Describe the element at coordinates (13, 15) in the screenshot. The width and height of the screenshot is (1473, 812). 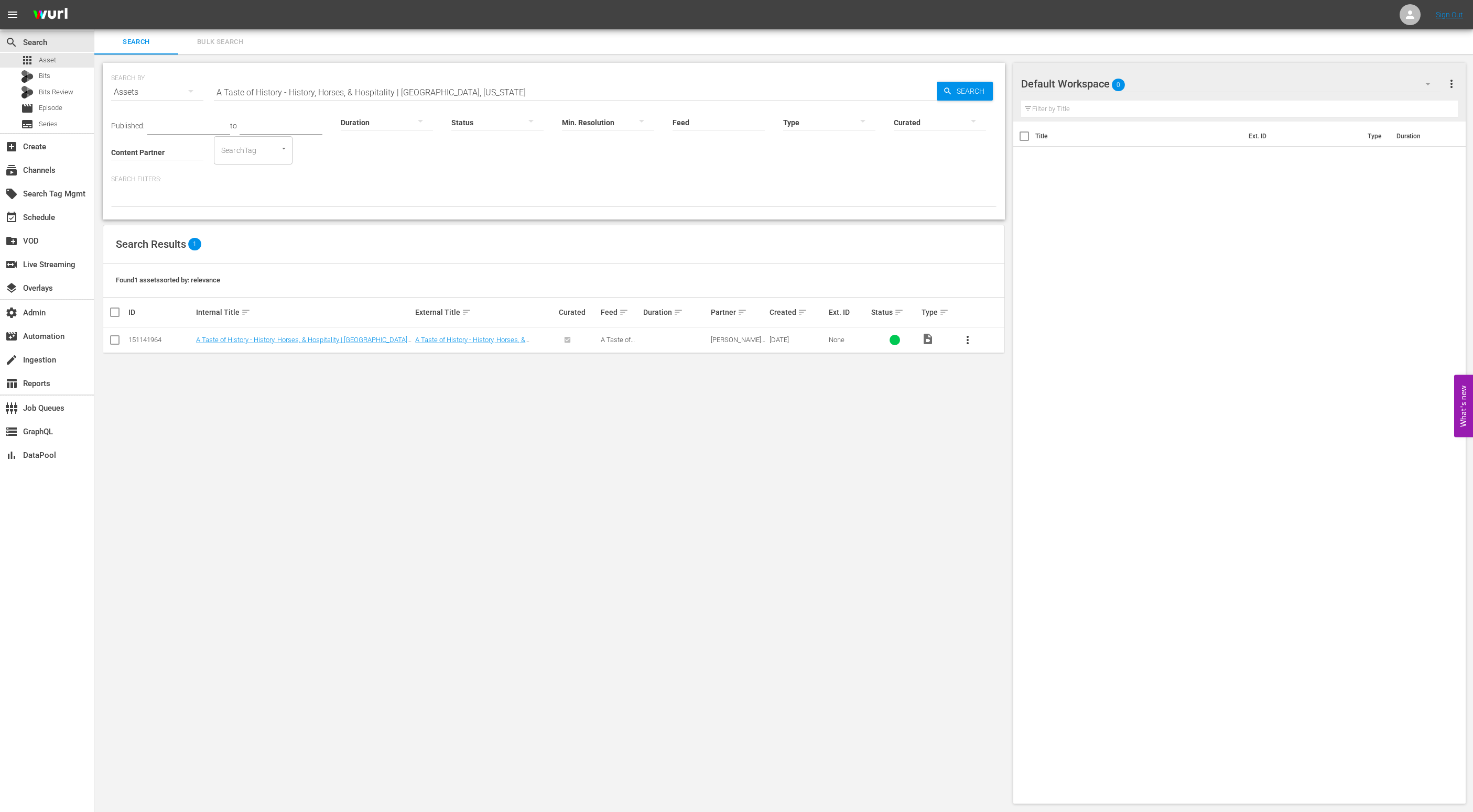
I see `span: menu` at that location.